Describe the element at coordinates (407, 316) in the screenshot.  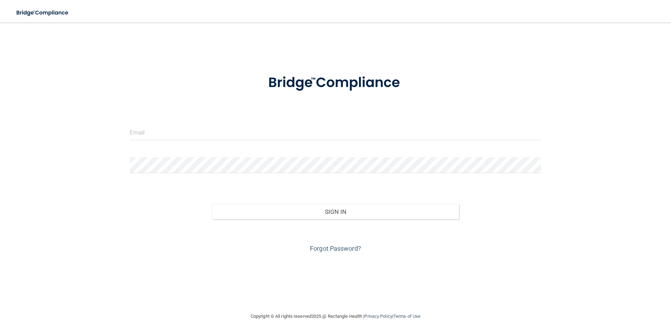
I see `a: Terms of Use` at that location.